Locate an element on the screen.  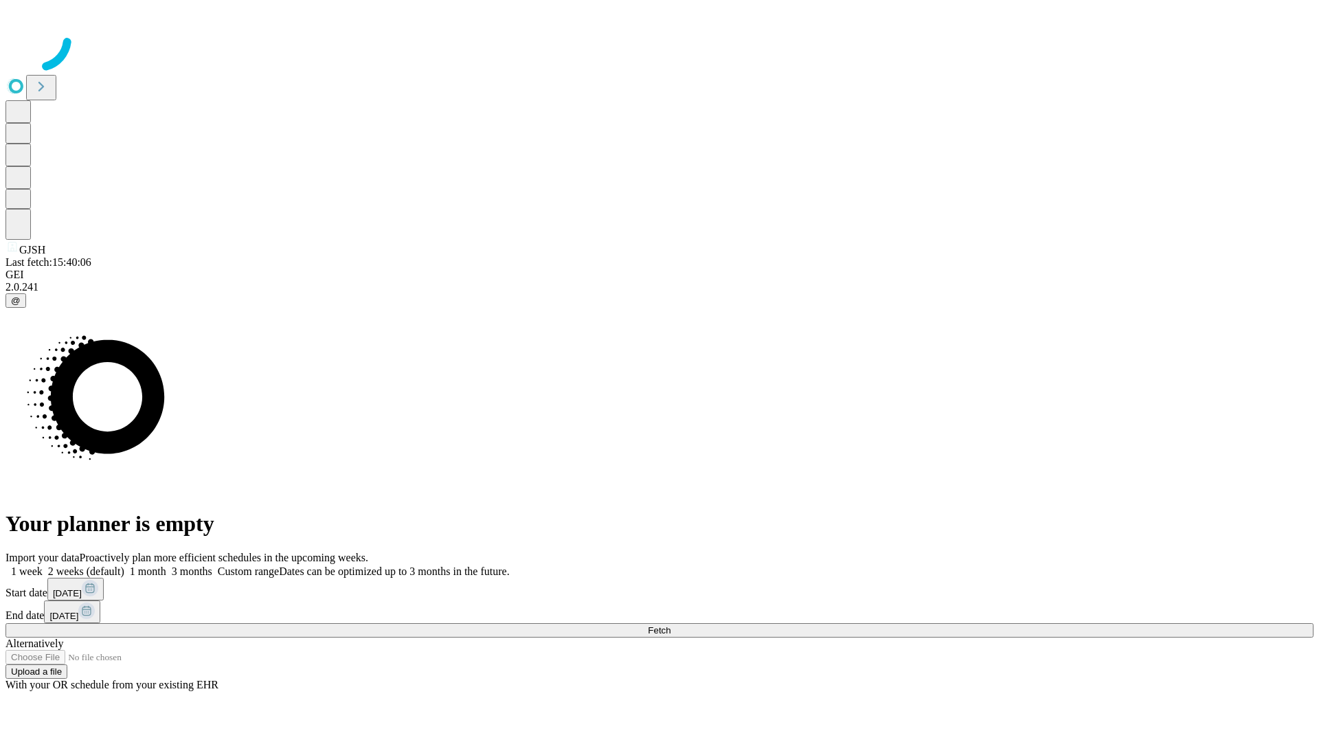
span: 1 week is located at coordinates (27, 571).